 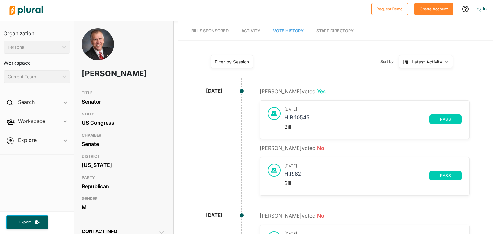 I want to click on div: Filter by Session, so click(x=232, y=62).